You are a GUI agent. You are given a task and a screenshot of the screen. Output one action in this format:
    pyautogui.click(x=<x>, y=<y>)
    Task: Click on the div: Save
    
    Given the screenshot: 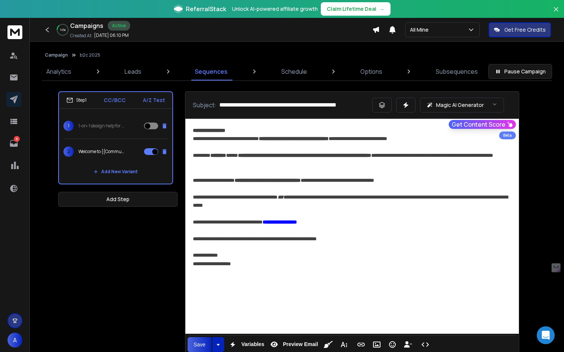 What is the action you would take?
    pyautogui.click(x=200, y=345)
    